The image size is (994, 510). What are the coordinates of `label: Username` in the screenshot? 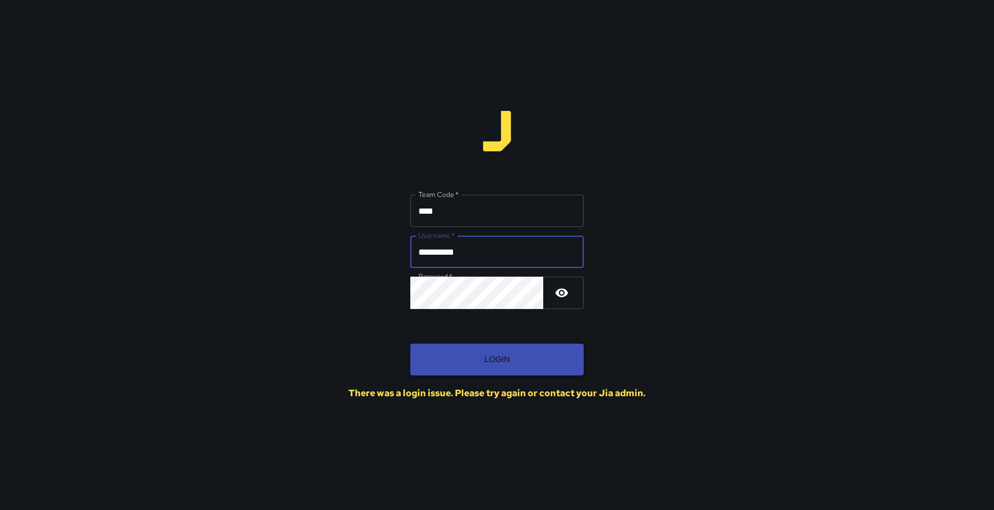 It's located at (436, 235).